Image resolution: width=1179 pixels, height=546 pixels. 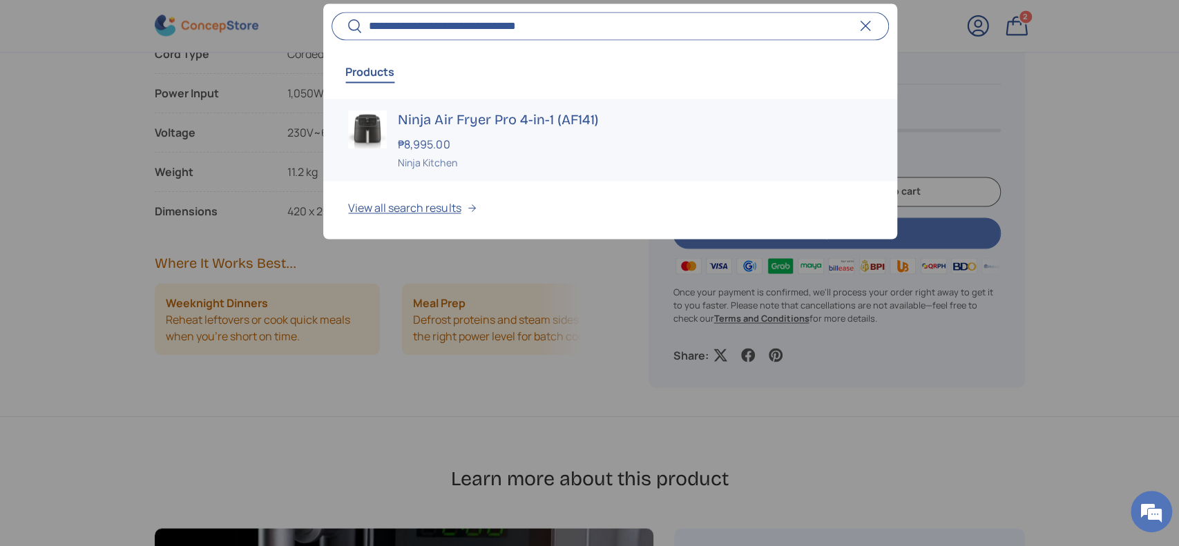 I want to click on h3: Ninja Air Fryer Pro 4-in-1 (AF141), so click(x=635, y=120).